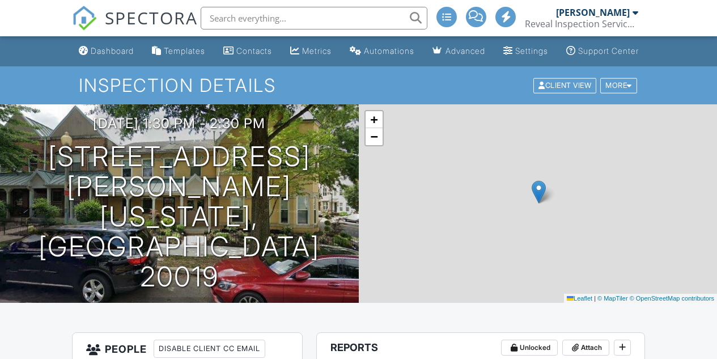  I want to click on a: © OpenStreetMap contributors, so click(672, 298).